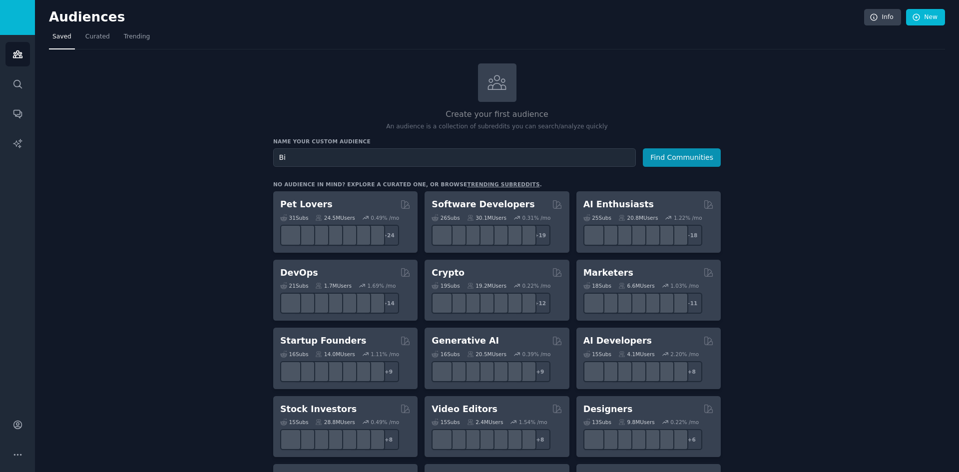  What do you see at coordinates (598, 286) in the screenshot?
I see `div: 18 Sub s` at bounding box center [598, 286].